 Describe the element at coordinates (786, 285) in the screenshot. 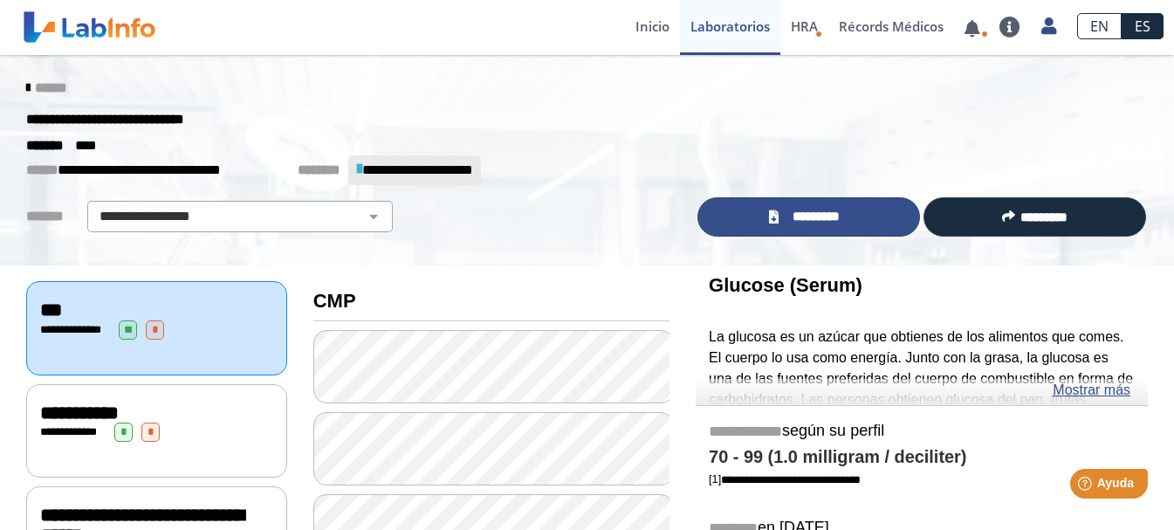

I see `b: Glucose (Serum)` at that location.